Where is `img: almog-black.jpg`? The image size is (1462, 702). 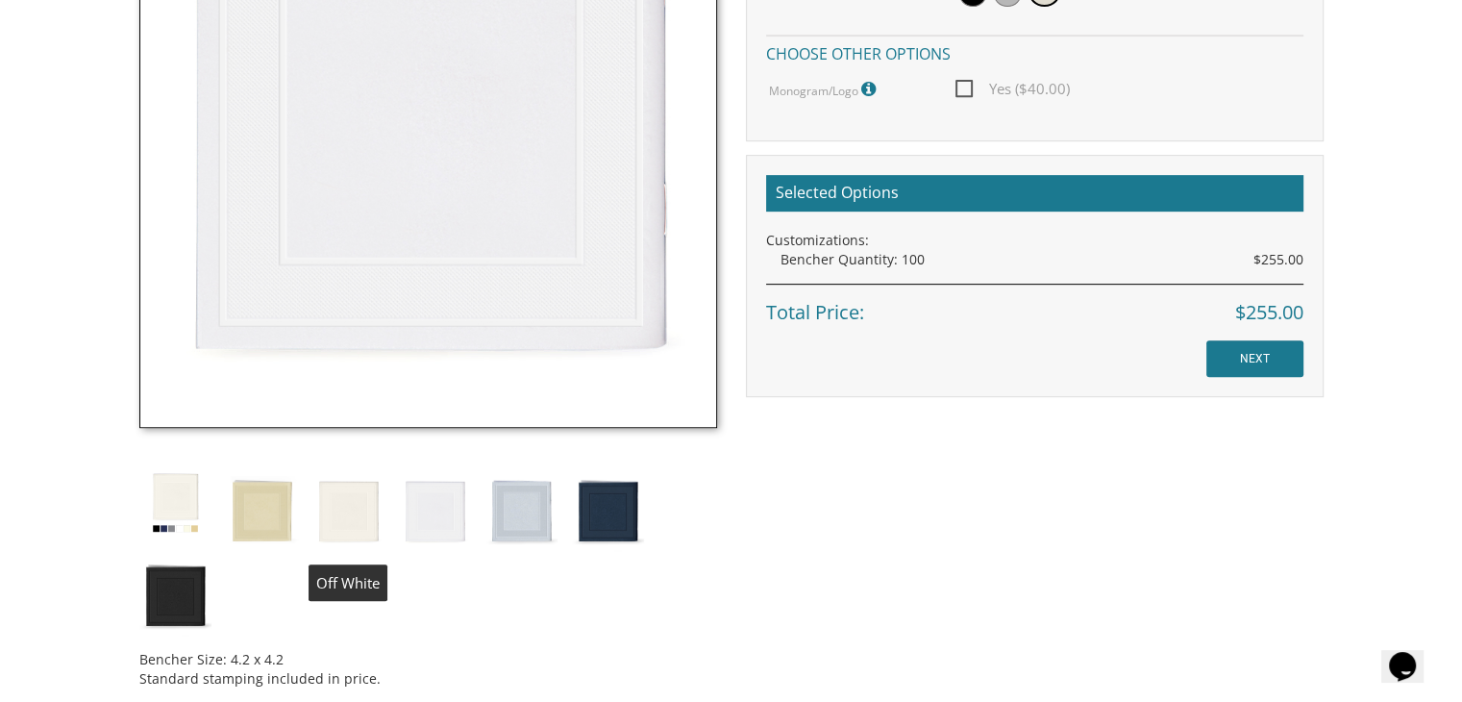
img: almog-black.jpg is located at coordinates (175, 593).